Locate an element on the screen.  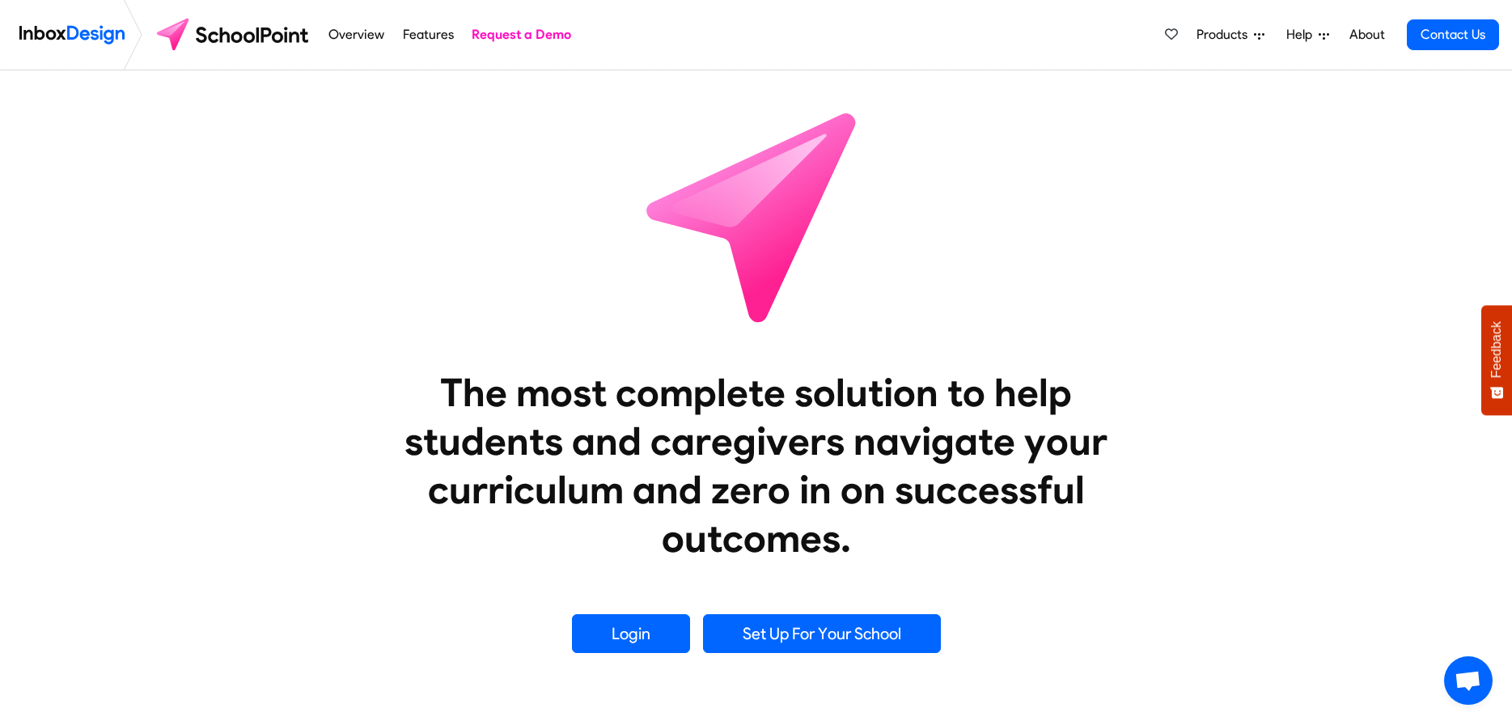
span: Help is located at coordinates (1303, 35).